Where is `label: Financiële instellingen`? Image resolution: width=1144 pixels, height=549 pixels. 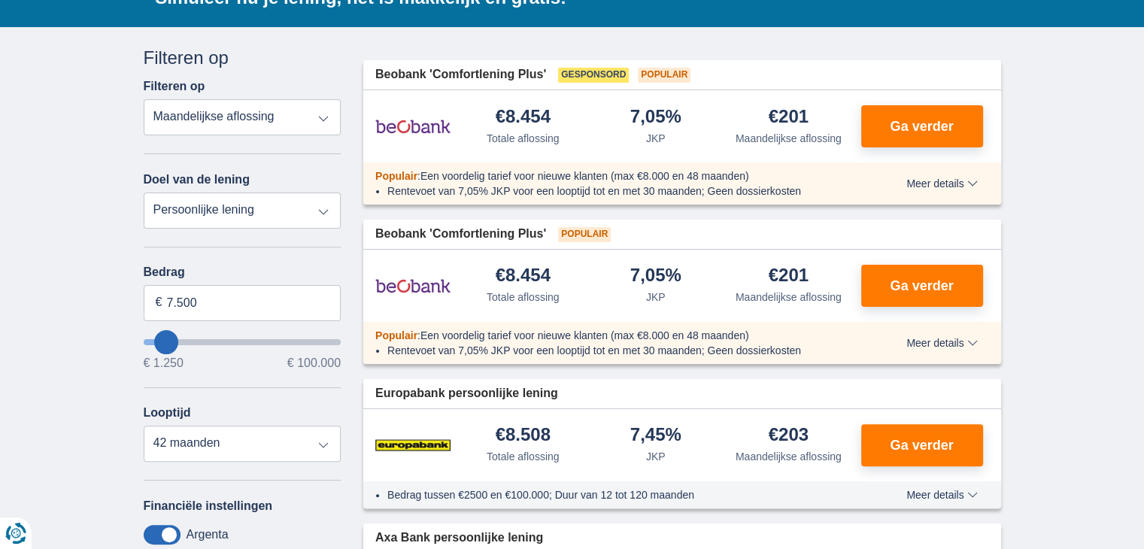 label: Financiële instellingen is located at coordinates (208, 506).